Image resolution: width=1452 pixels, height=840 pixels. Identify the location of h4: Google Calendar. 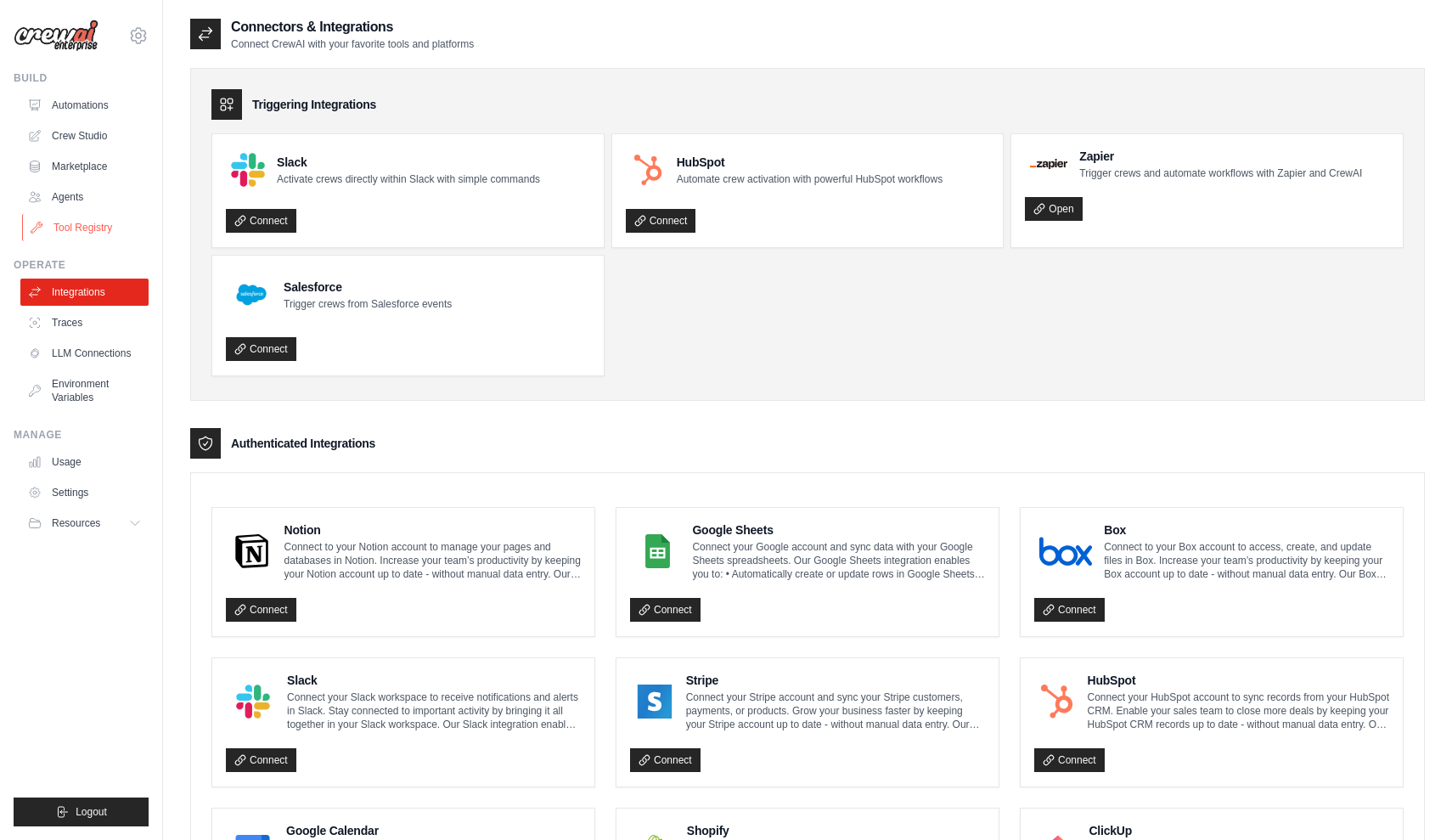
(433, 831).